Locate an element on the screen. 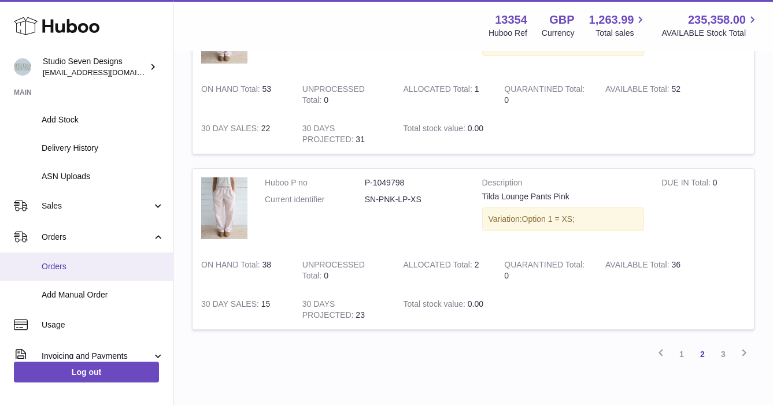 This screenshot has height=405, width=773. a: Log out is located at coordinates (86, 372).